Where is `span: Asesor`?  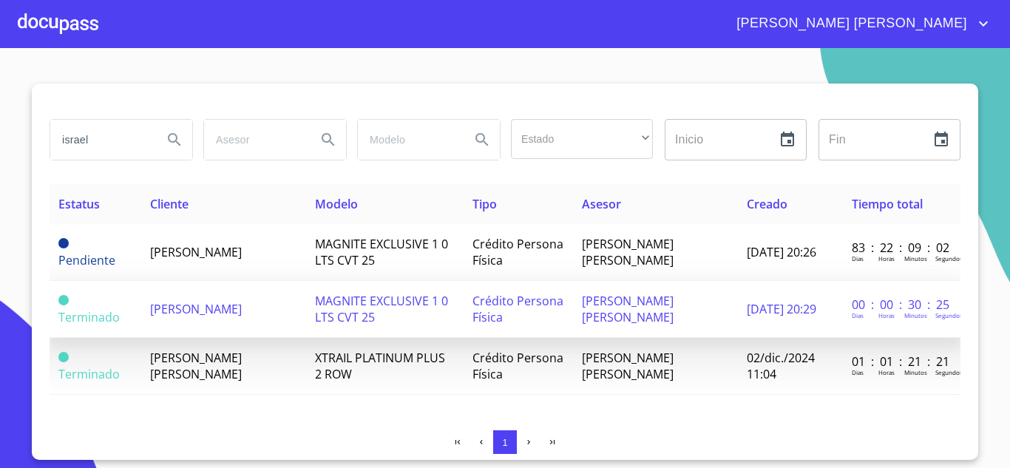 span: Asesor is located at coordinates (601, 204).